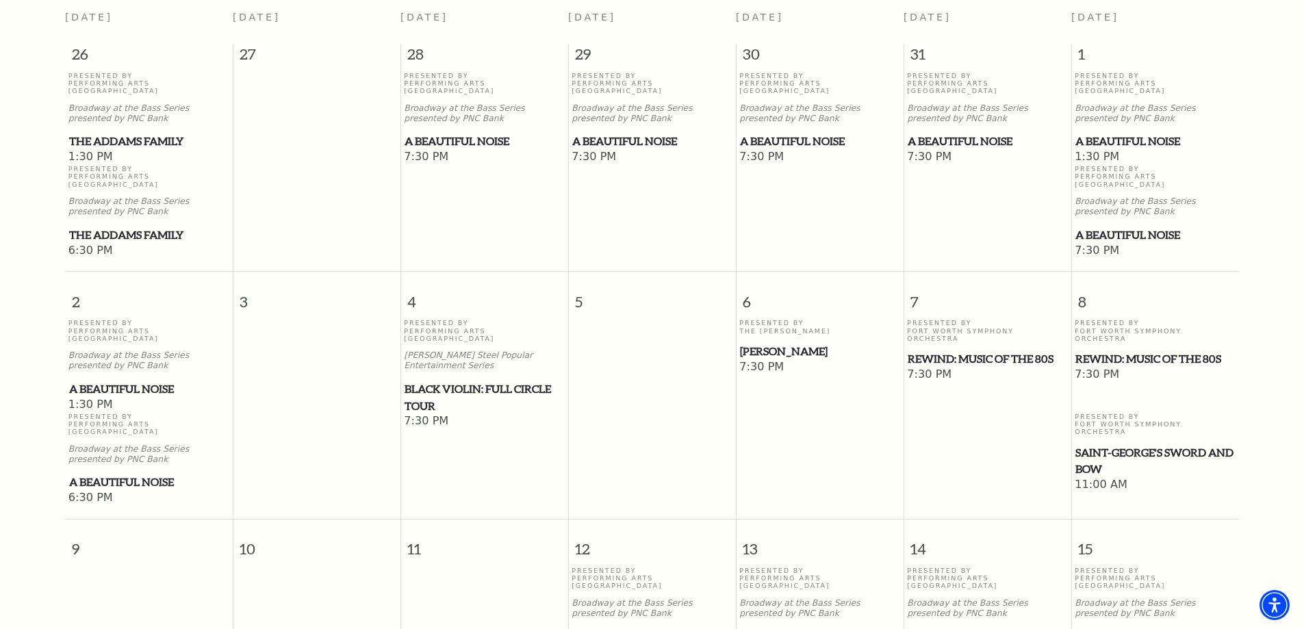  What do you see at coordinates (485, 295) in the screenshot?
I see `span: 4` at bounding box center [485, 295].